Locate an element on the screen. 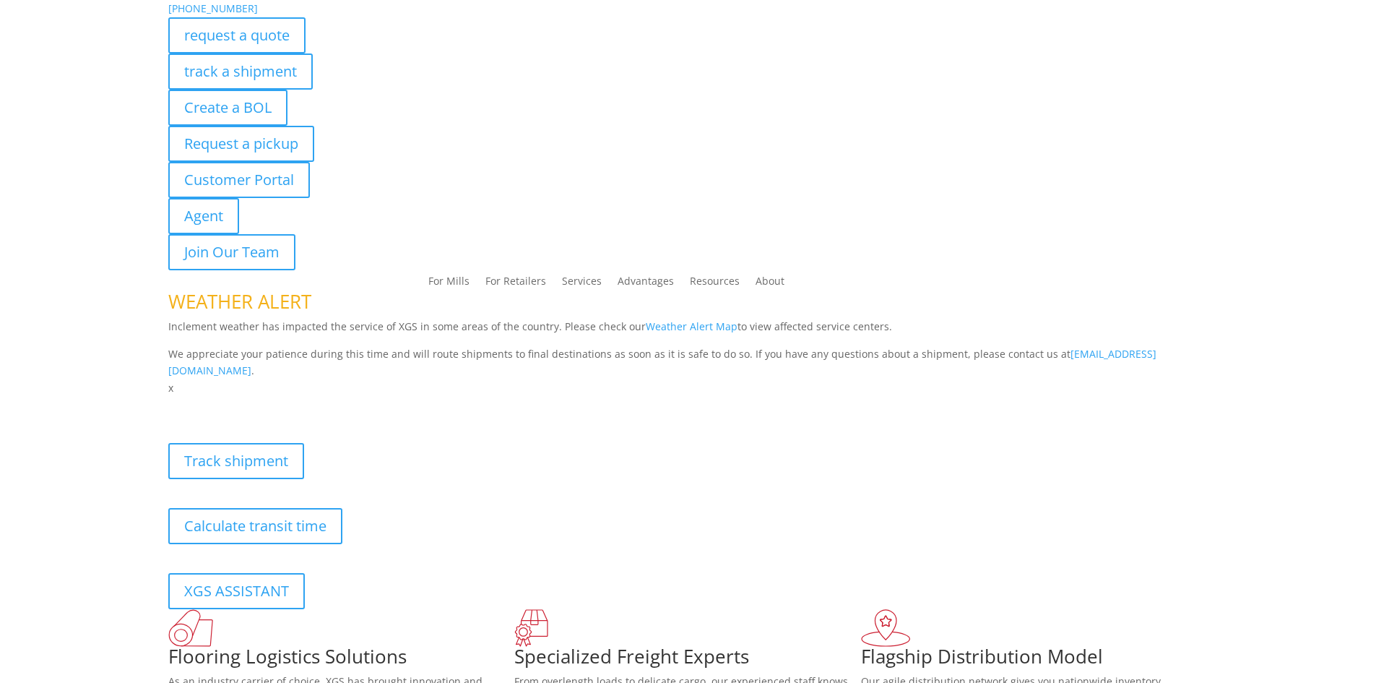  a: Calculate transit time is located at coordinates (255, 526).